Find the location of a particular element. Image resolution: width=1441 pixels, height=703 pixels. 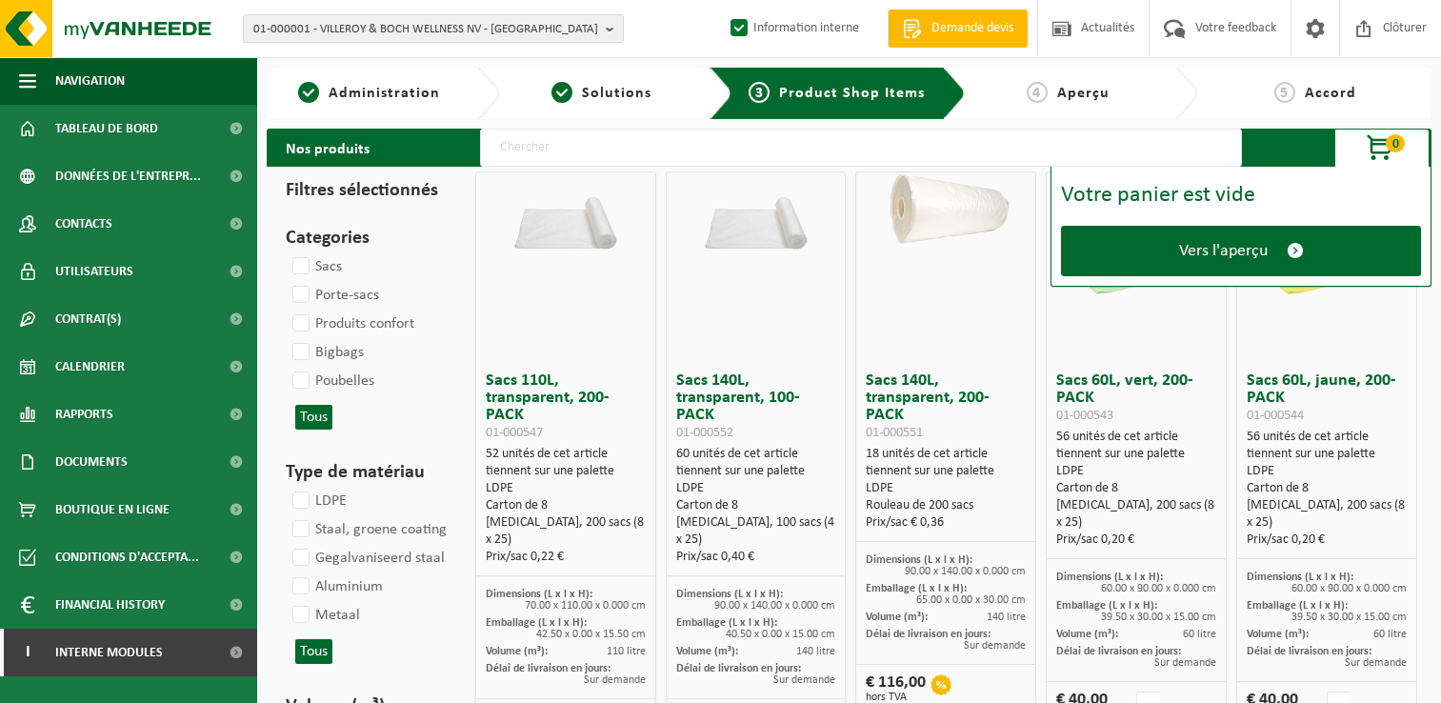

div: Votre panier est vide is located at coordinates (1241, 195).